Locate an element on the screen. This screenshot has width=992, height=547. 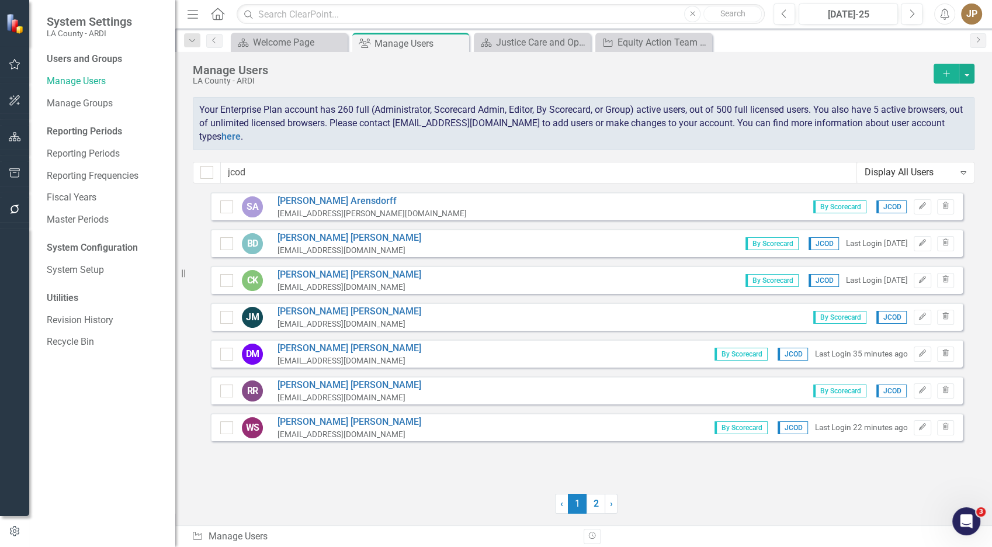
a: Manage Users is located at coordinates (105, 81).